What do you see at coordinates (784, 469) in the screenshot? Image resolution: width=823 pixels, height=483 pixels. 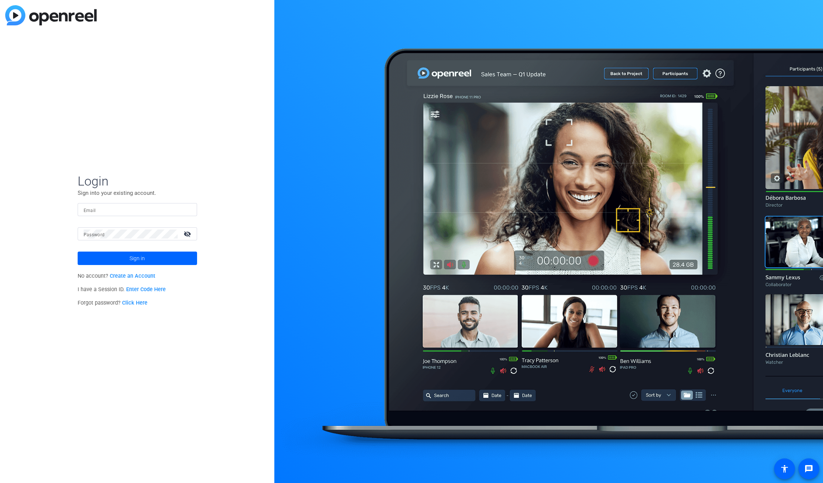 I see `mat-icon: accessibility` at bounding box center [784, 469].